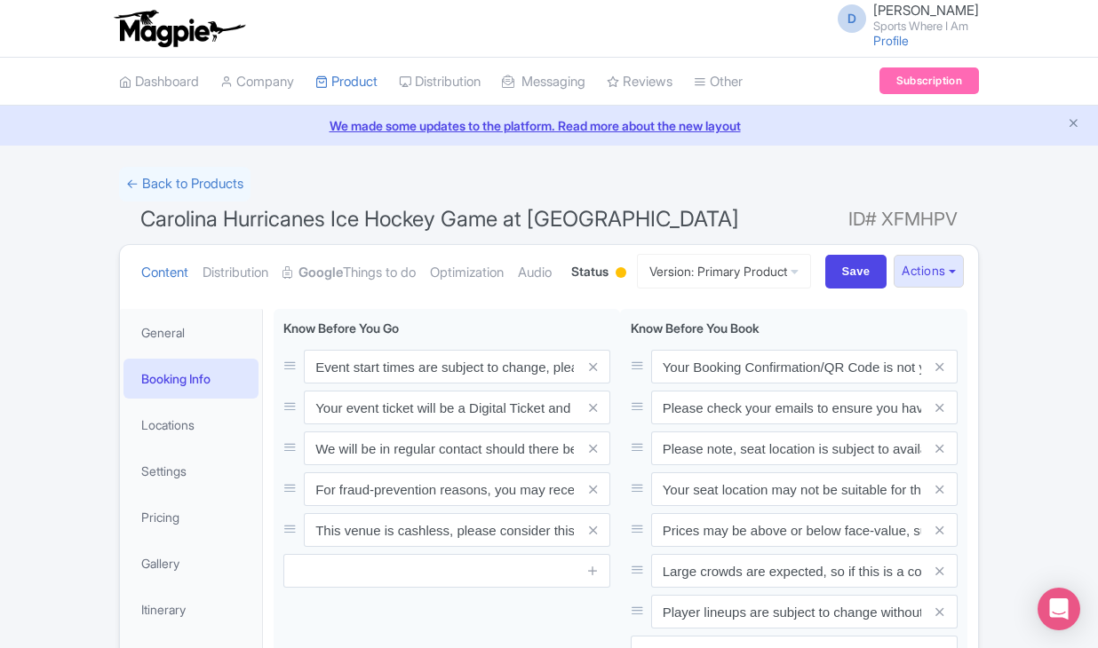  What do you see at coordinates (185, 184) in the screenshot?
I see `a: ← Back to Products` at bounding box center [185, 184].